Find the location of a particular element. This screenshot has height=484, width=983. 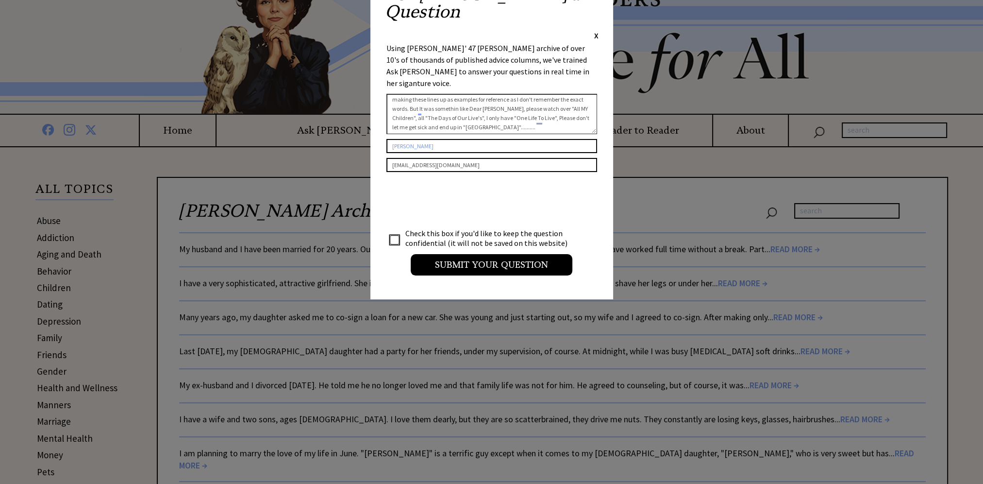

input: Your Name or Nickname (Optional) is located at coordinates (492, 146).